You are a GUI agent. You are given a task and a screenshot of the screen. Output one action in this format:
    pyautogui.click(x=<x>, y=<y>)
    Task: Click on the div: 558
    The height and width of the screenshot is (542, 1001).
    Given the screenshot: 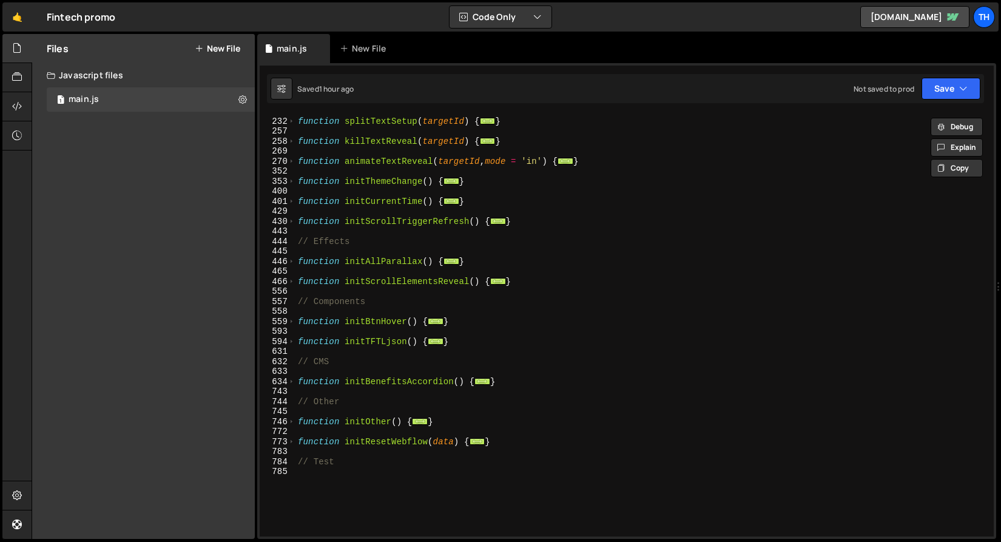 What is the action you would take?
    pyautogui.click(x=277, y=311)
    